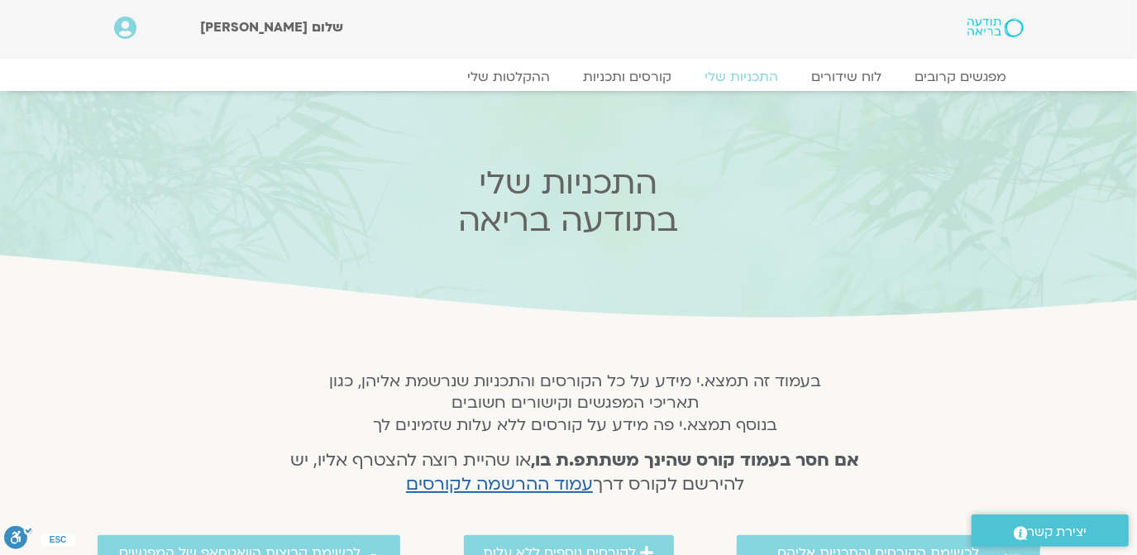  I want to click on nav: Menu, so click(569, 77).